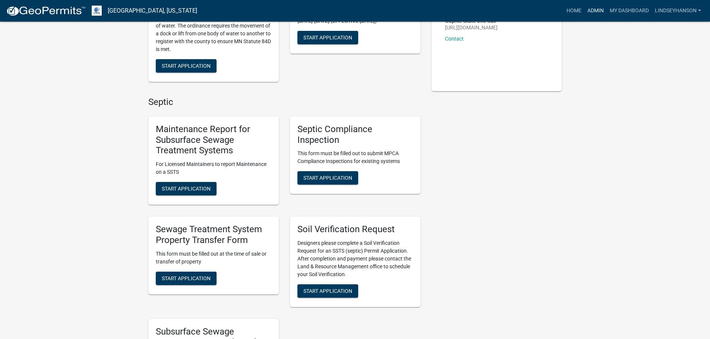  I want to click on a: My Dashboard, so click(629, 11).